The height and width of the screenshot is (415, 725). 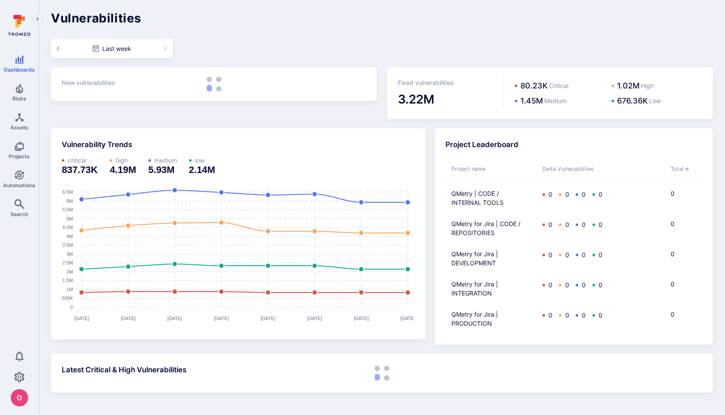 What do you see at coordinates (683, 169) in the screenshot?
I see `span: sort by Total` at bounding box center [683, 169].